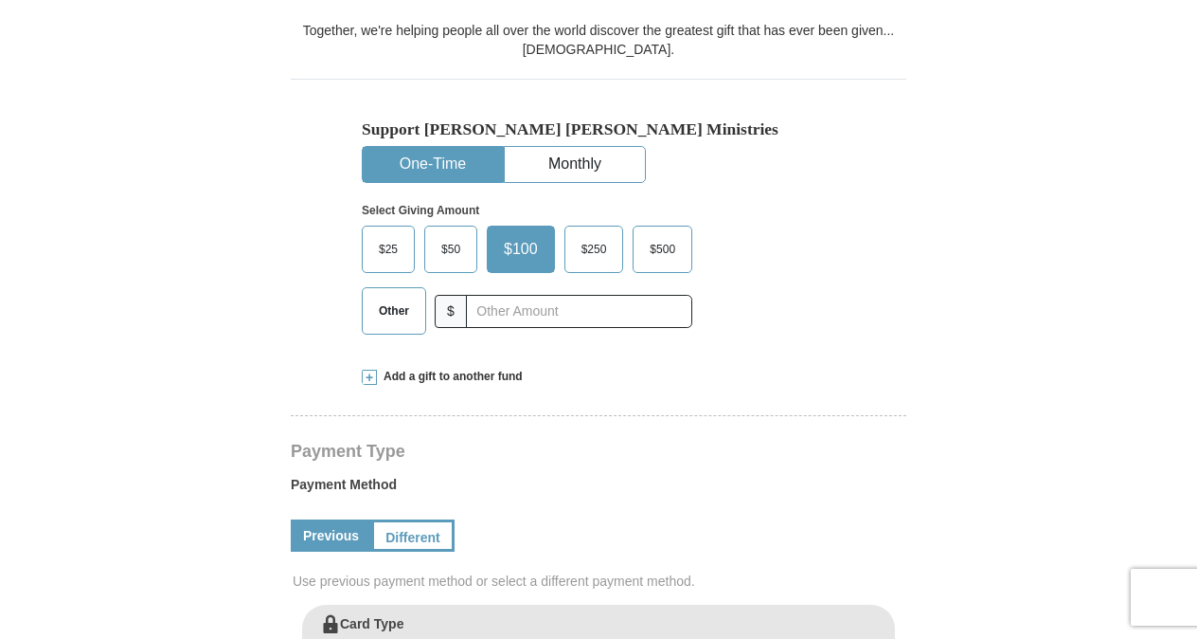 This screenshot has width=1197, height=639. What do you see at coordinates (451, 249) in the screenshot?
I see `span: $50` at bounding box center [451, 249].